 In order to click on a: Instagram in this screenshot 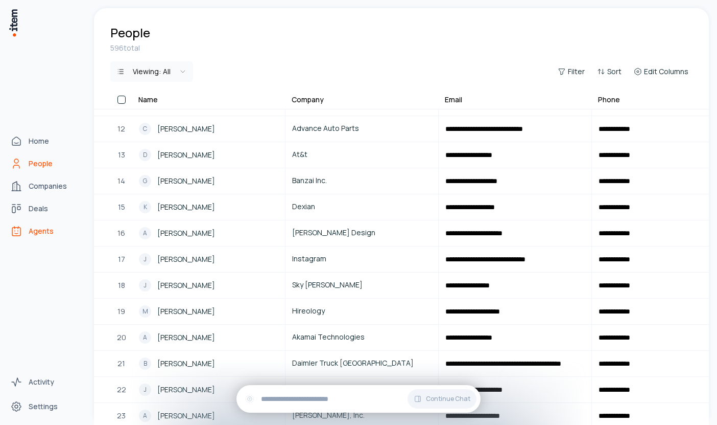, I will do `click(362, 259)`.